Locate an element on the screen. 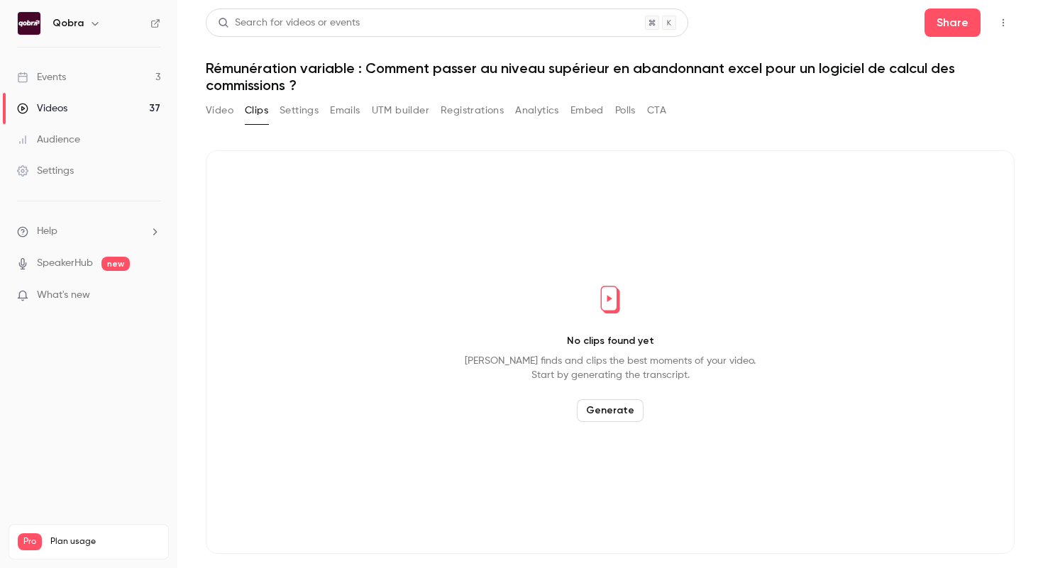 The image size is (1043, 568). h6: Qobra is located at coordinates (68, 23).